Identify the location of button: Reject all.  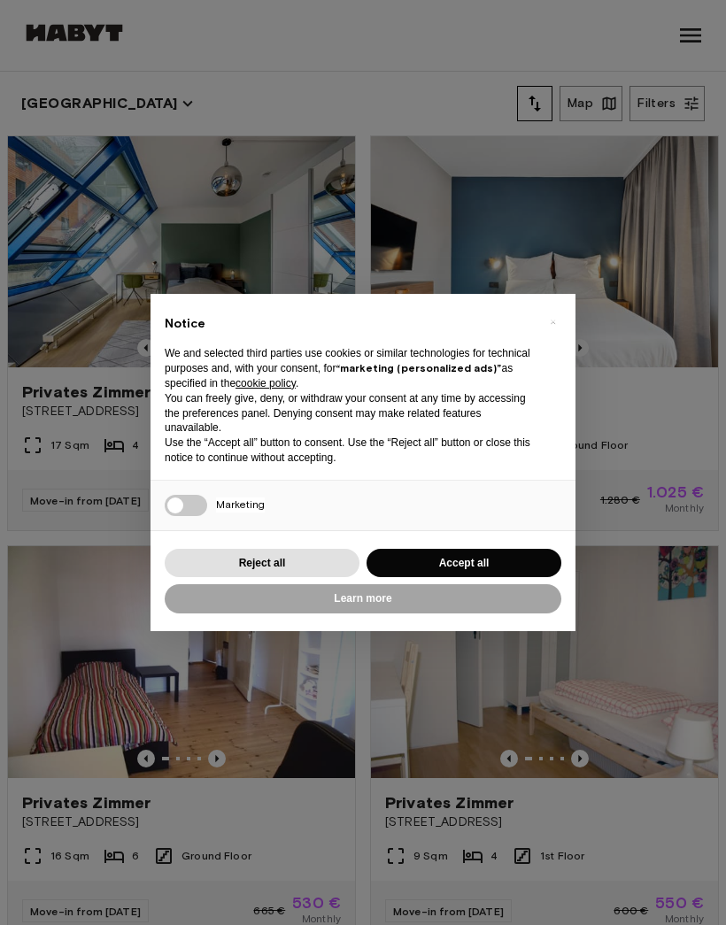
(262, 563).